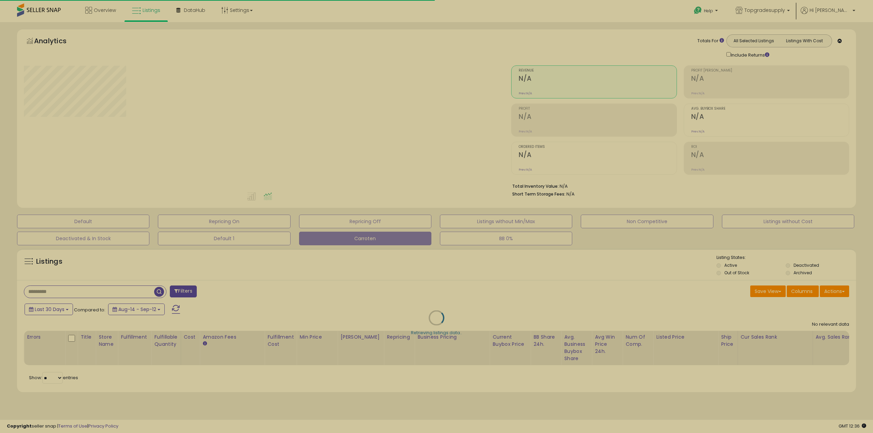 Image resolution: width=873 pixels, height=433 pixels. I want to click on i: Get Help, so click(698, 10).